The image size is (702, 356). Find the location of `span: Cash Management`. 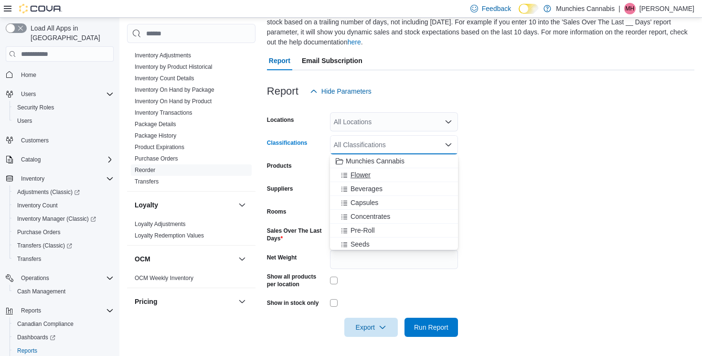

span: Cash Management is located at coordinates (41, 291).